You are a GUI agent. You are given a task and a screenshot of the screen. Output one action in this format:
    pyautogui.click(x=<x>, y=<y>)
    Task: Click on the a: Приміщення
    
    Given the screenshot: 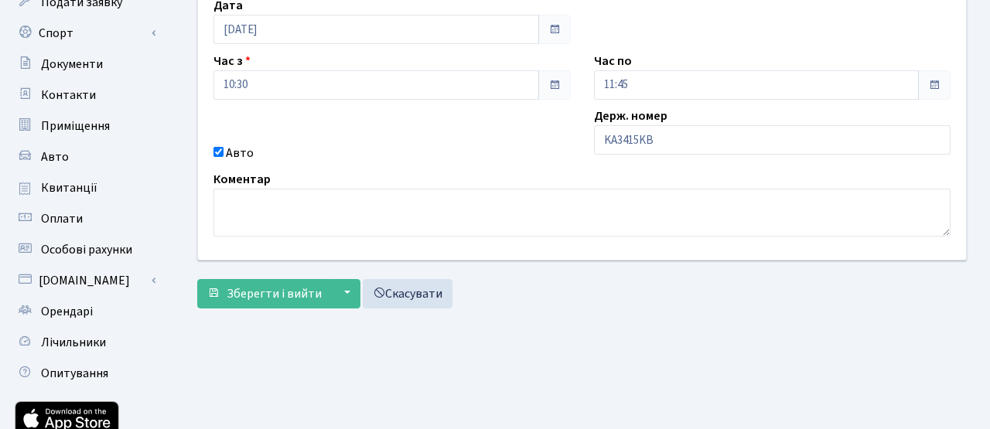 What is the action you would take?
    pyautogui.click(x=85, y=126)
    